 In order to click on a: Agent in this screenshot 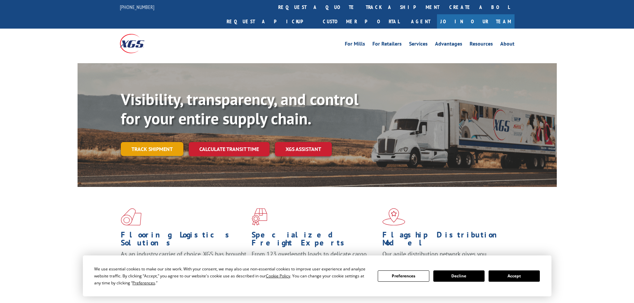, I will do `click(420, 21)`.